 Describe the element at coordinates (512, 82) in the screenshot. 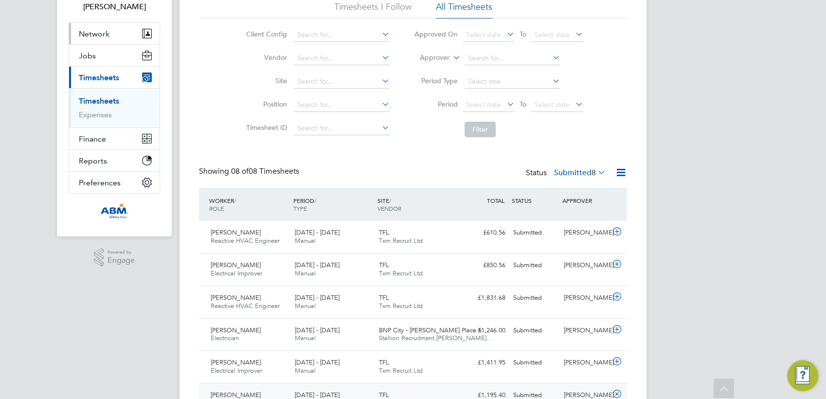

I see `input: Select one` at that location.